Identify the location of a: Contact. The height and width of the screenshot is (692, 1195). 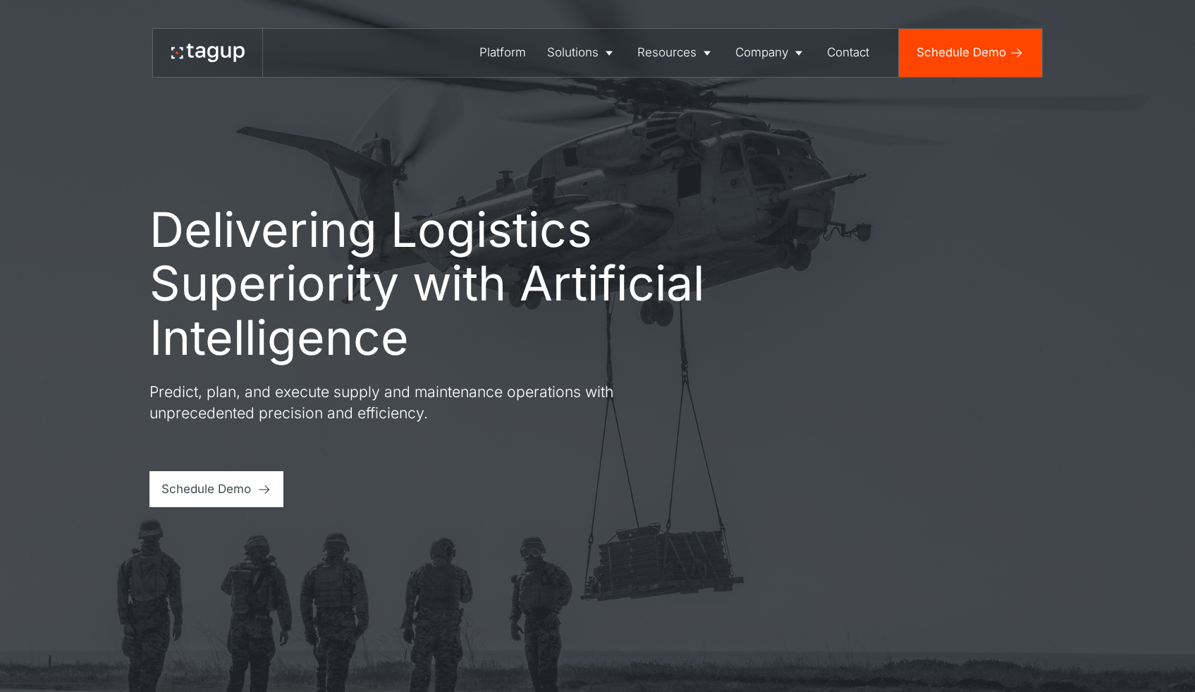
(849, 53).